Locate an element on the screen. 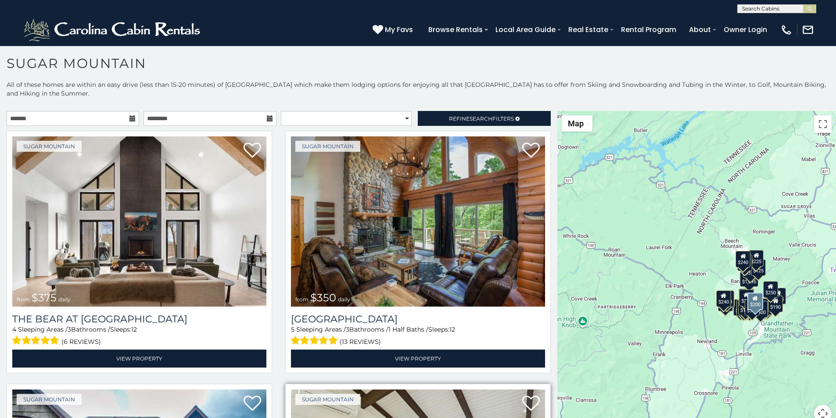 The image size is (836, 418). button: Change map style is located at coordinates (577, 123).